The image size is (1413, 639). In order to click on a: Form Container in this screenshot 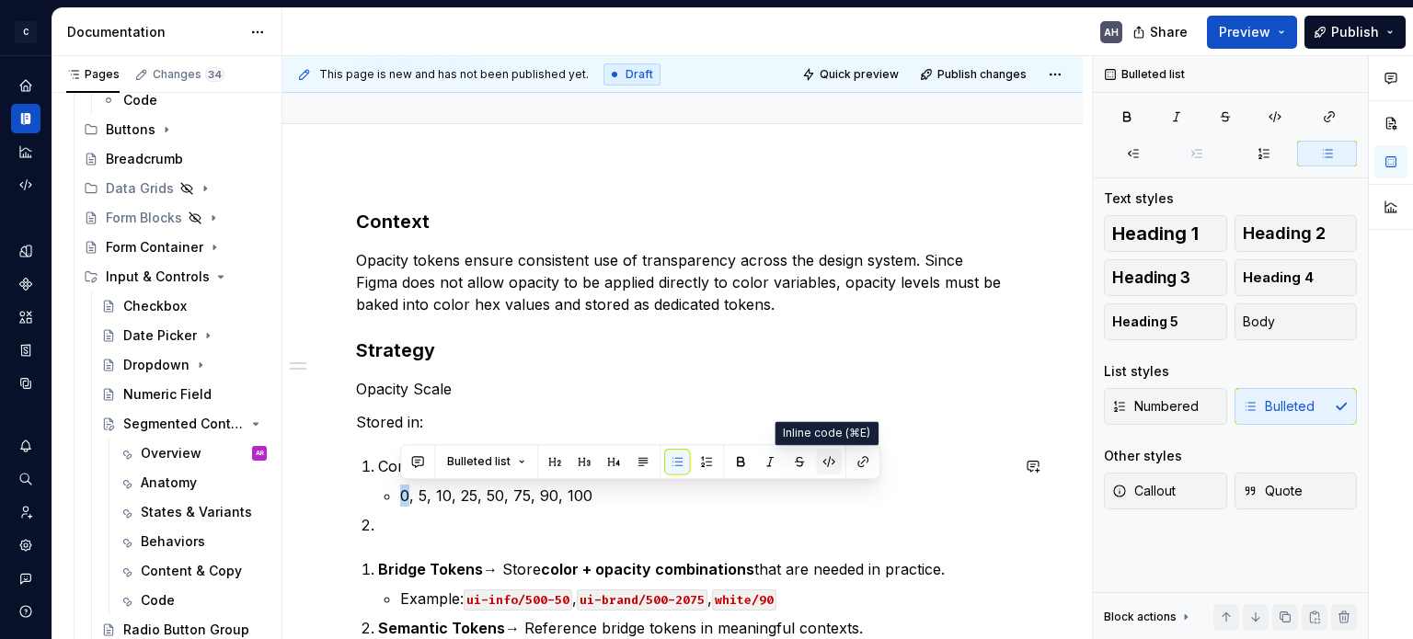, I will do `click(175, 247)`.